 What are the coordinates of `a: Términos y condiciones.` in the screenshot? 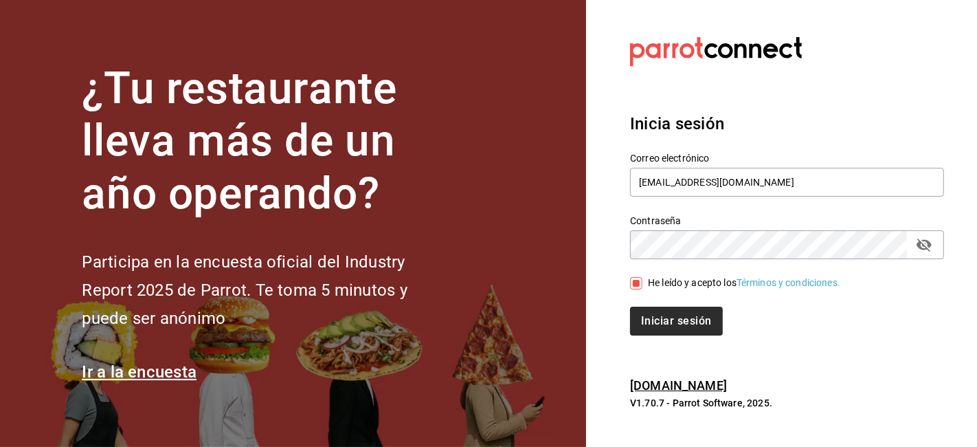 It's located at (788, 282).